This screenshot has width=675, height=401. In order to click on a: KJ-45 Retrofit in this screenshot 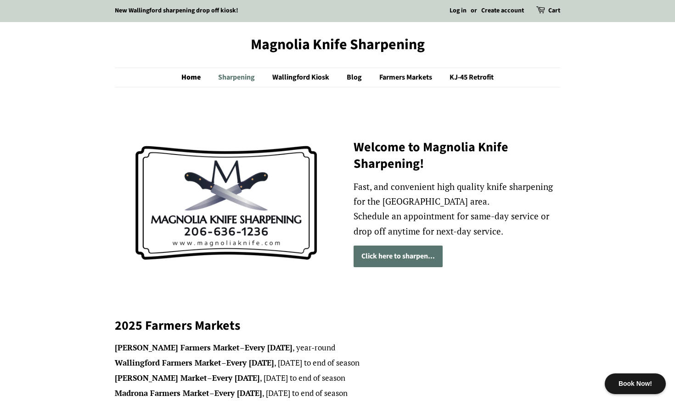, I will do `click(468, 77)`.